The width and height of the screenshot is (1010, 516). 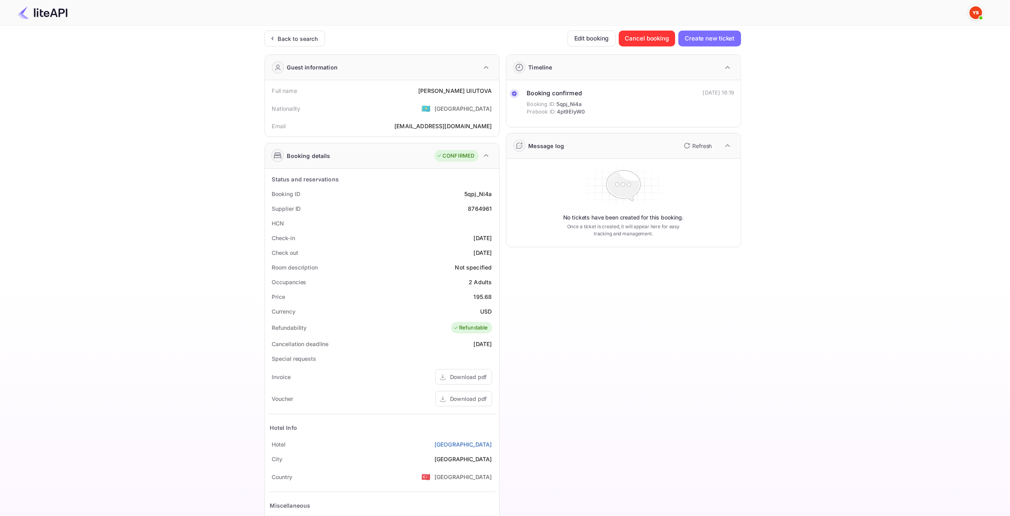 What do you see at coordinates (279, 444) in the screenshot?
I see `div: Hotel` at bounding box center [279, 444].